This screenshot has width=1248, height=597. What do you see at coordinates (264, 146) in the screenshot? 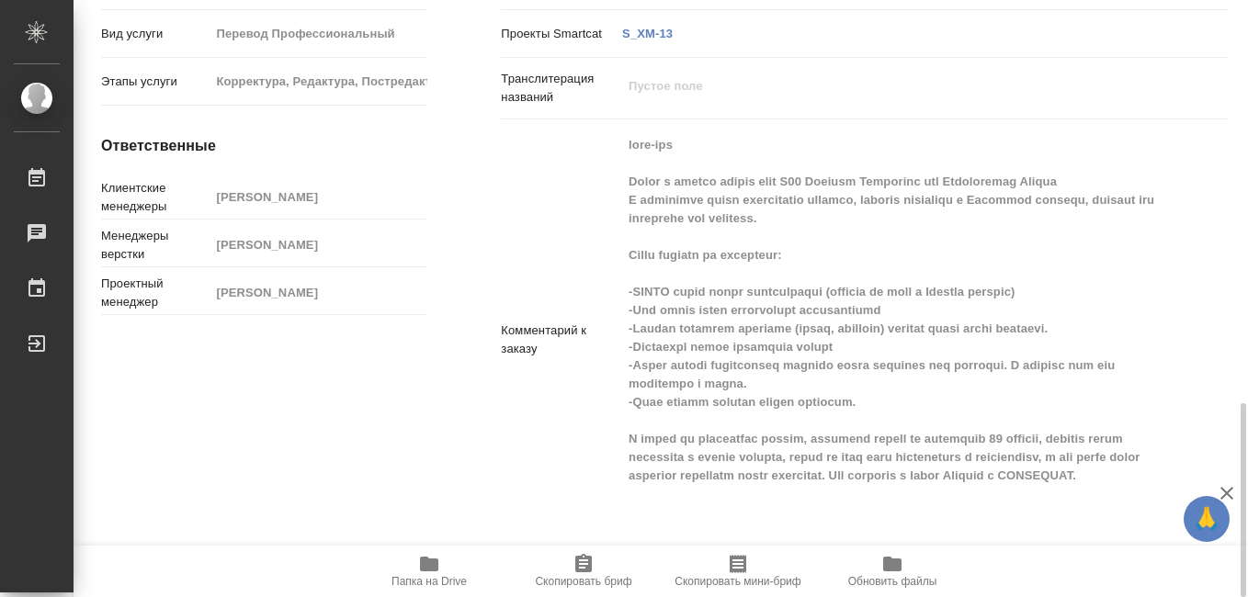
I see `h4: Ответственные` at bounding box center [264, 146].